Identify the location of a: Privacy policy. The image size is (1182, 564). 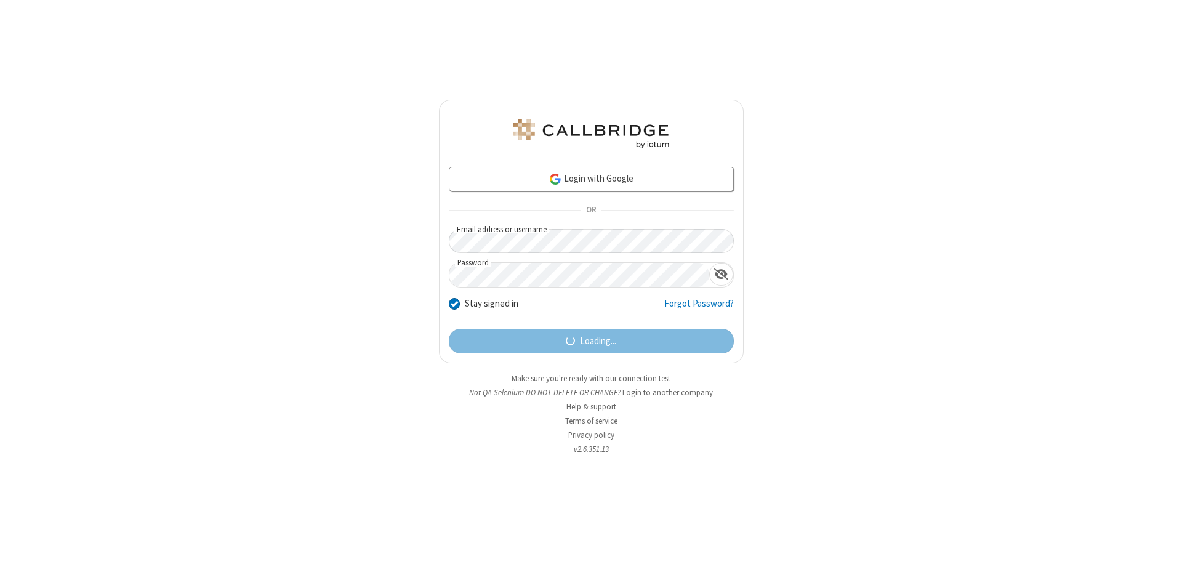
(591, 434).